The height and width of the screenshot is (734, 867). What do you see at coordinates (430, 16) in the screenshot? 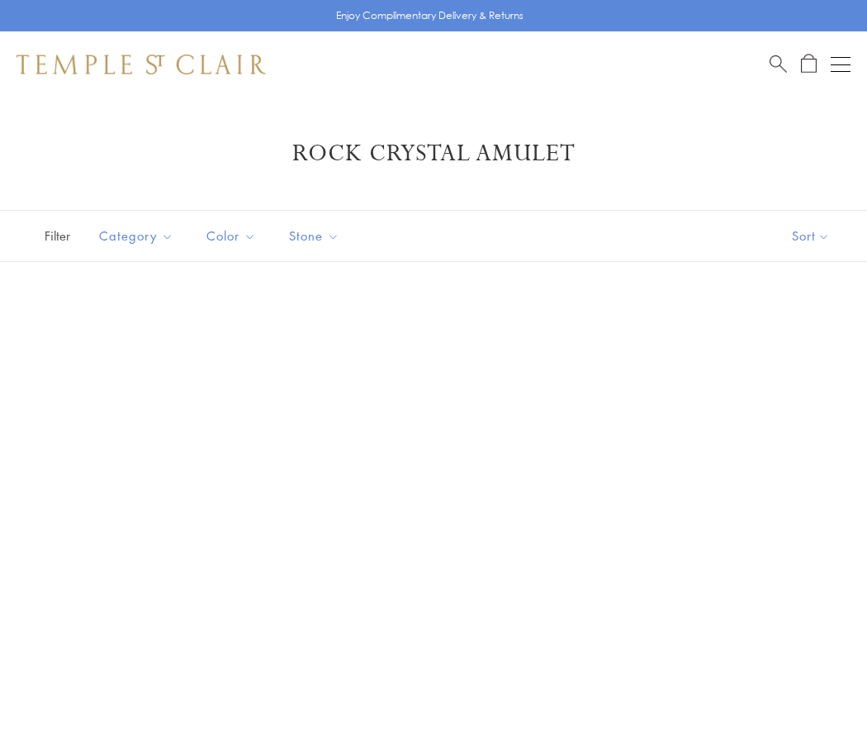
I see `p: Enjoy Complimentary Delivery & Returns` at bounding box center [430, 16].